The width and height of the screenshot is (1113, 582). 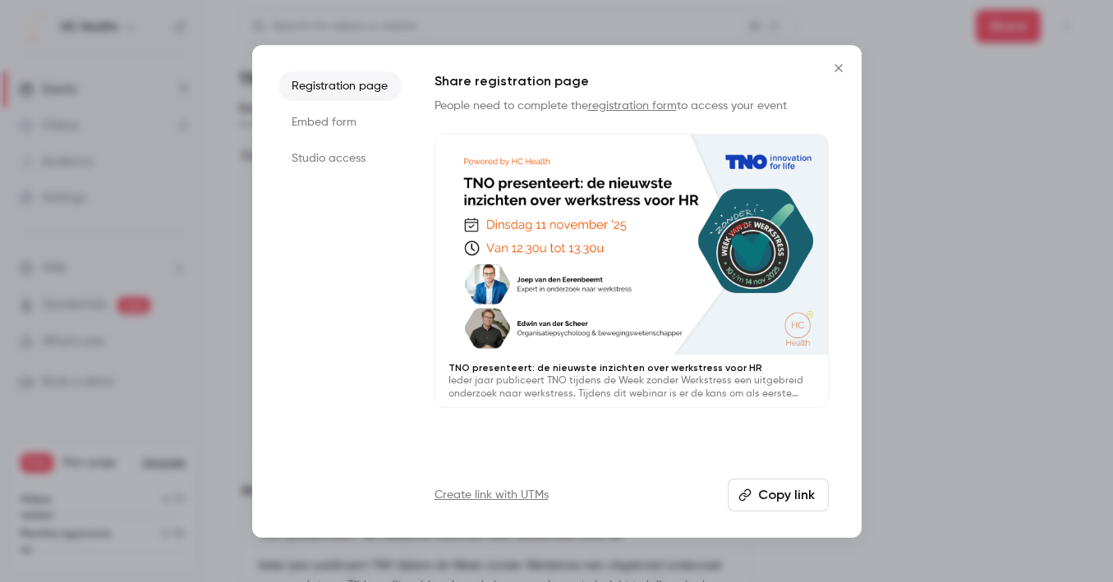 I want to click on a: TNO presenteert: de nieuwste inzichten over werkstress voor HRIeder jaar publiceert TNO tijdens d..., so click(x=632, y=271).